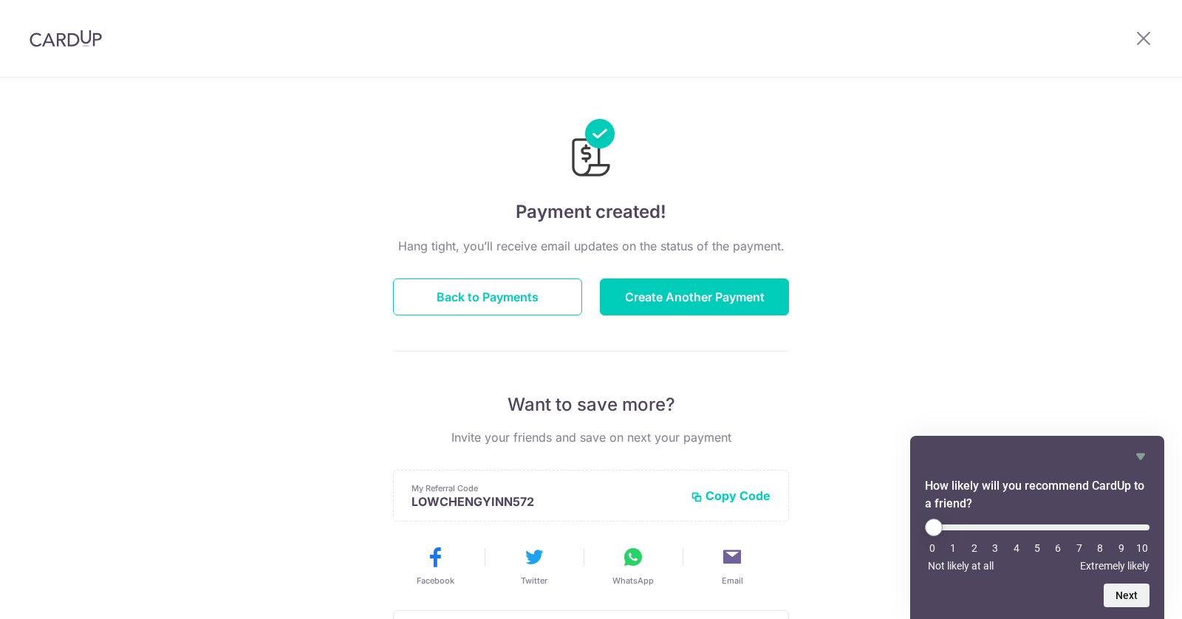 This screenshot has width=1182, height=619. Describe the element at coordinates (591, 437) in the screenshot. I see `p: Invite your friends and save on next your payment` at that location.